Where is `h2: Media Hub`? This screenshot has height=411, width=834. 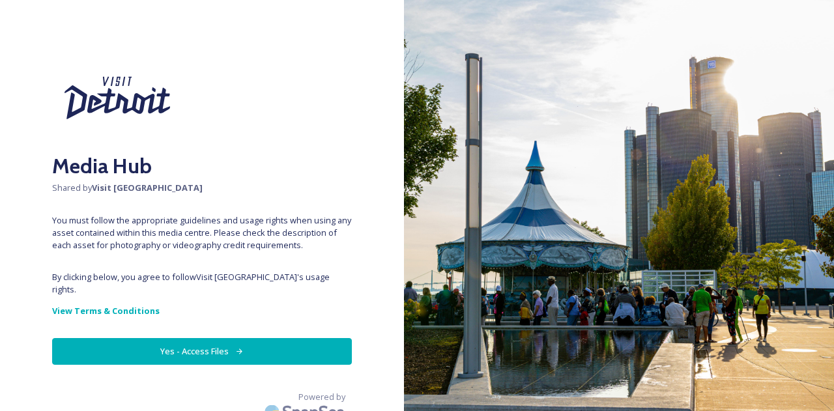 h2: Media Hub is located at coordinates (202, 166).